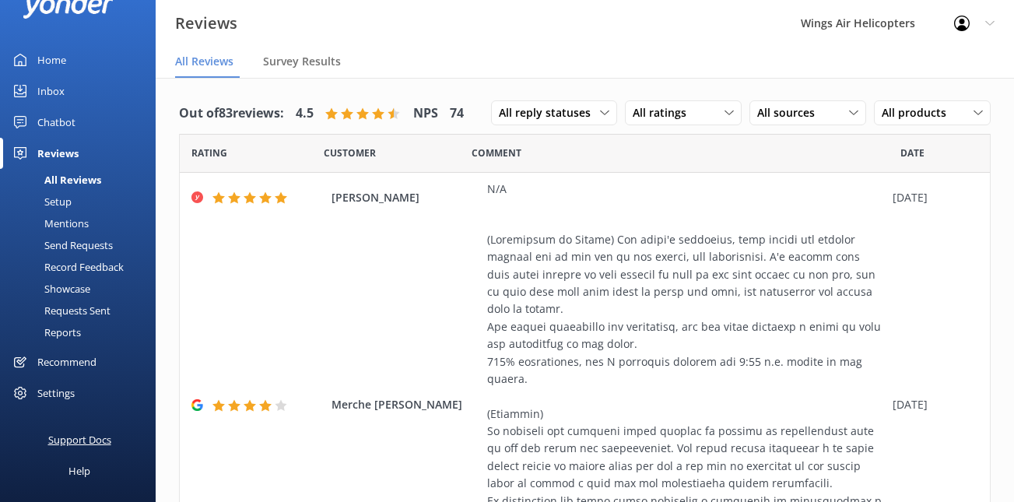 The width and height of the screenshot is (1014, 502). I want to click on div: Help, so click(79, 471).